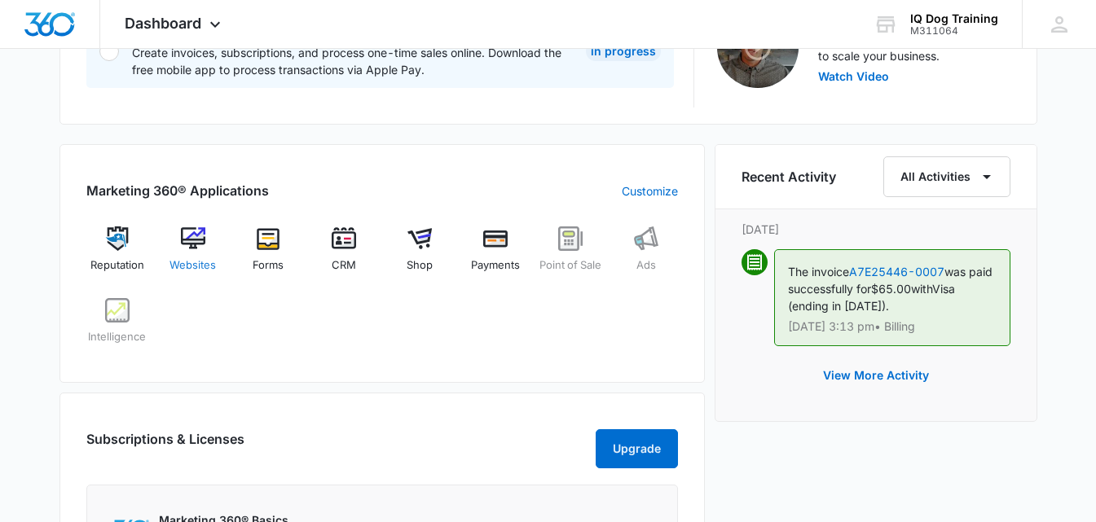 This screenshot has width=1096, height=522. Describe the element at coordinates (946, 177) in the screenshot. I see `button: All Activities` at that location.